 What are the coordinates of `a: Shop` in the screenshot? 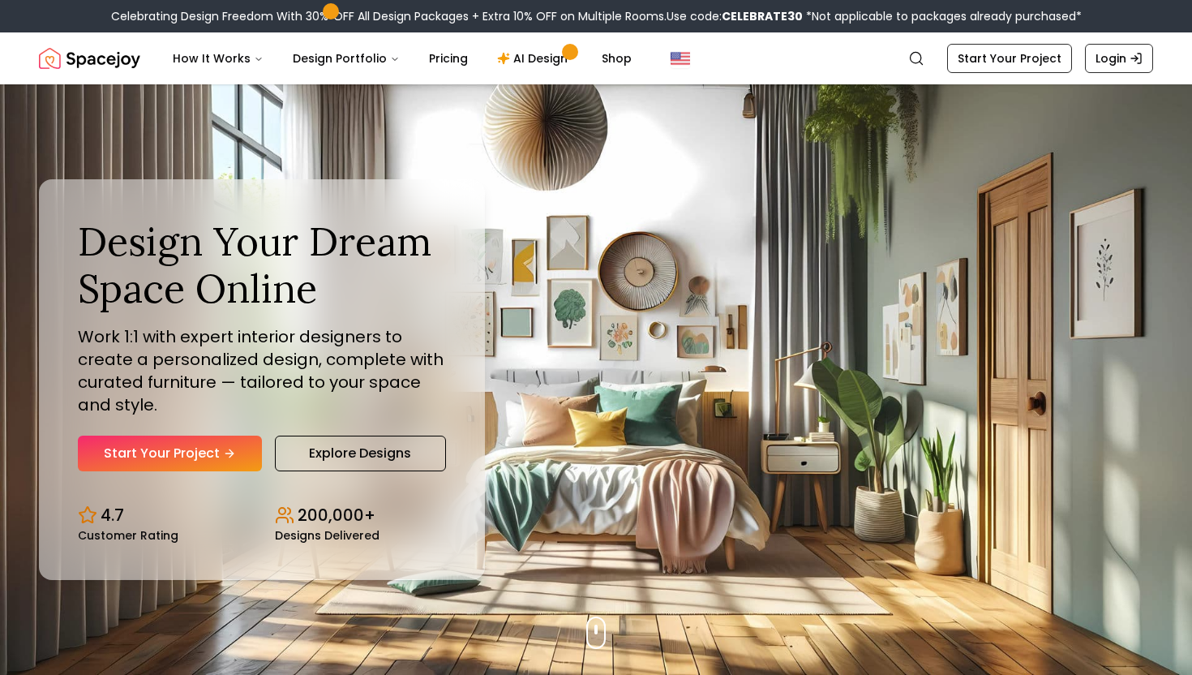 It's located at (617, 58).